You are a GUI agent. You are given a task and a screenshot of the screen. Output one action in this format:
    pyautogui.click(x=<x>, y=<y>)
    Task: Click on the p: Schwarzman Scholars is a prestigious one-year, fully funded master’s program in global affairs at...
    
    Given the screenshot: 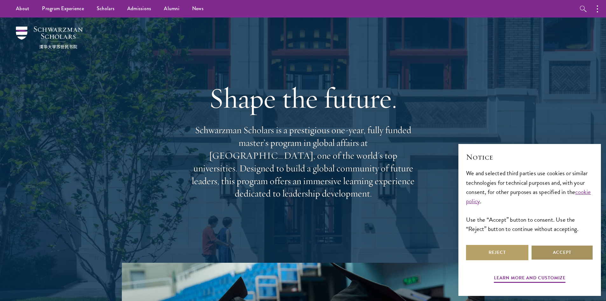 What is the action you would take?
    pyautogui.click(x=303, y=162)
    